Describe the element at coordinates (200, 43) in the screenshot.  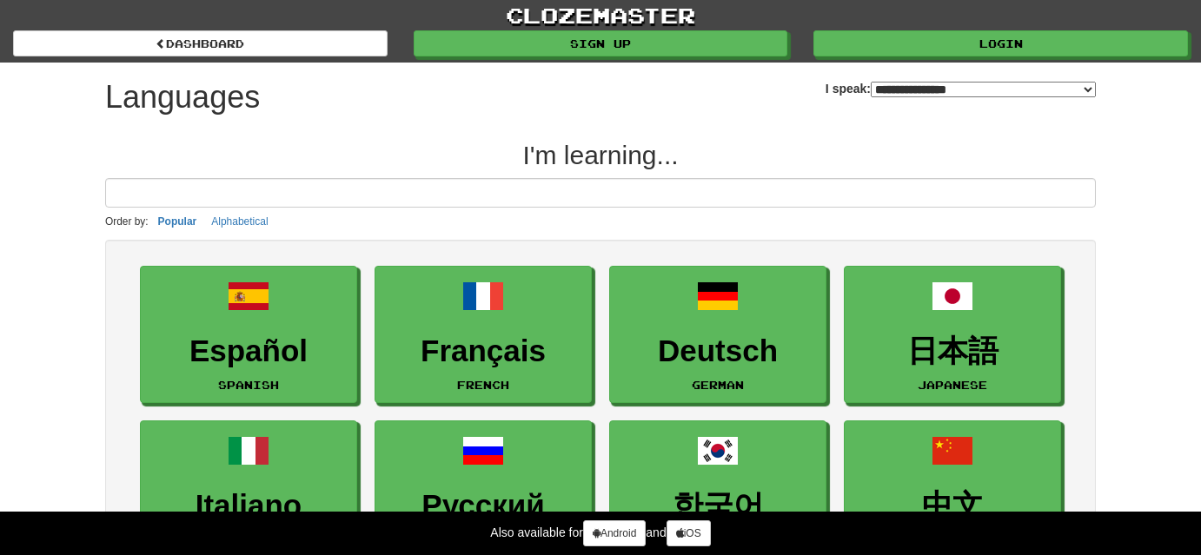
I see `a: dashboard` at that location.